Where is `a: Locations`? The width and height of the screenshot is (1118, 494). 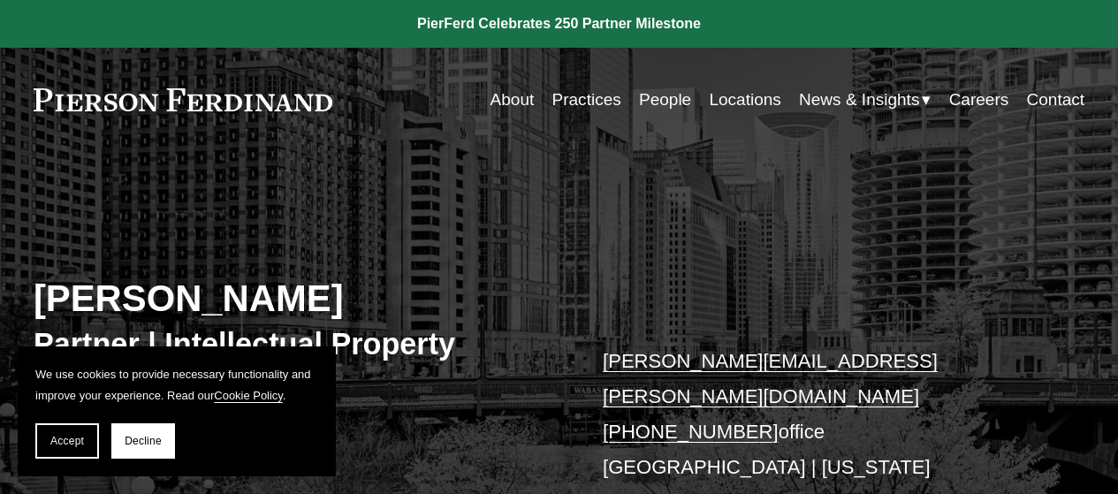
a: Locations is located at coordinates (744, 100).